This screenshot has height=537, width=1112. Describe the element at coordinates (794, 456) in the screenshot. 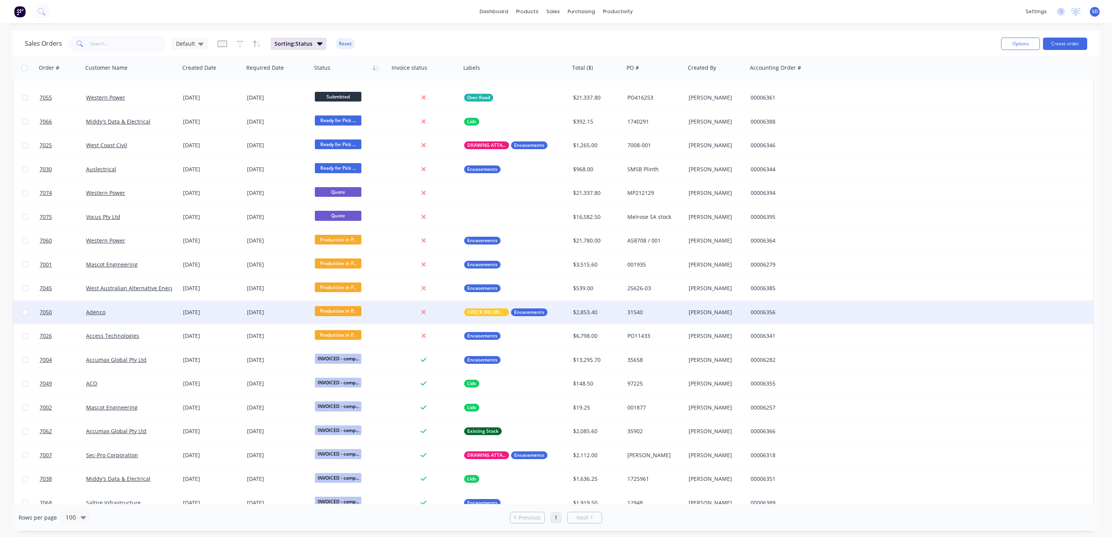

I see `div: 00006318` at that location.